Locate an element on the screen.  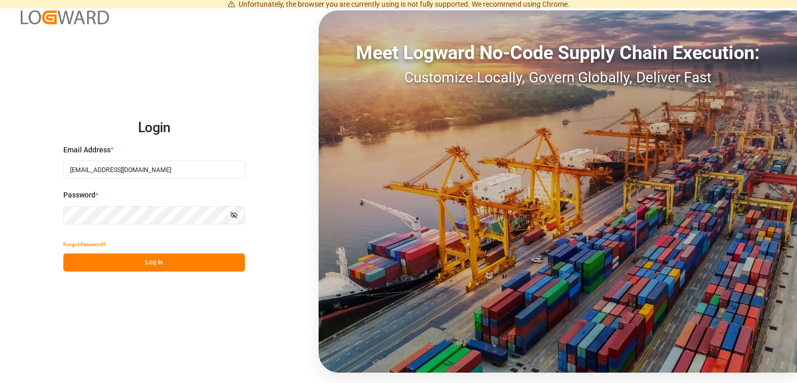
span: Email Address is located at coordinates (87, 150).